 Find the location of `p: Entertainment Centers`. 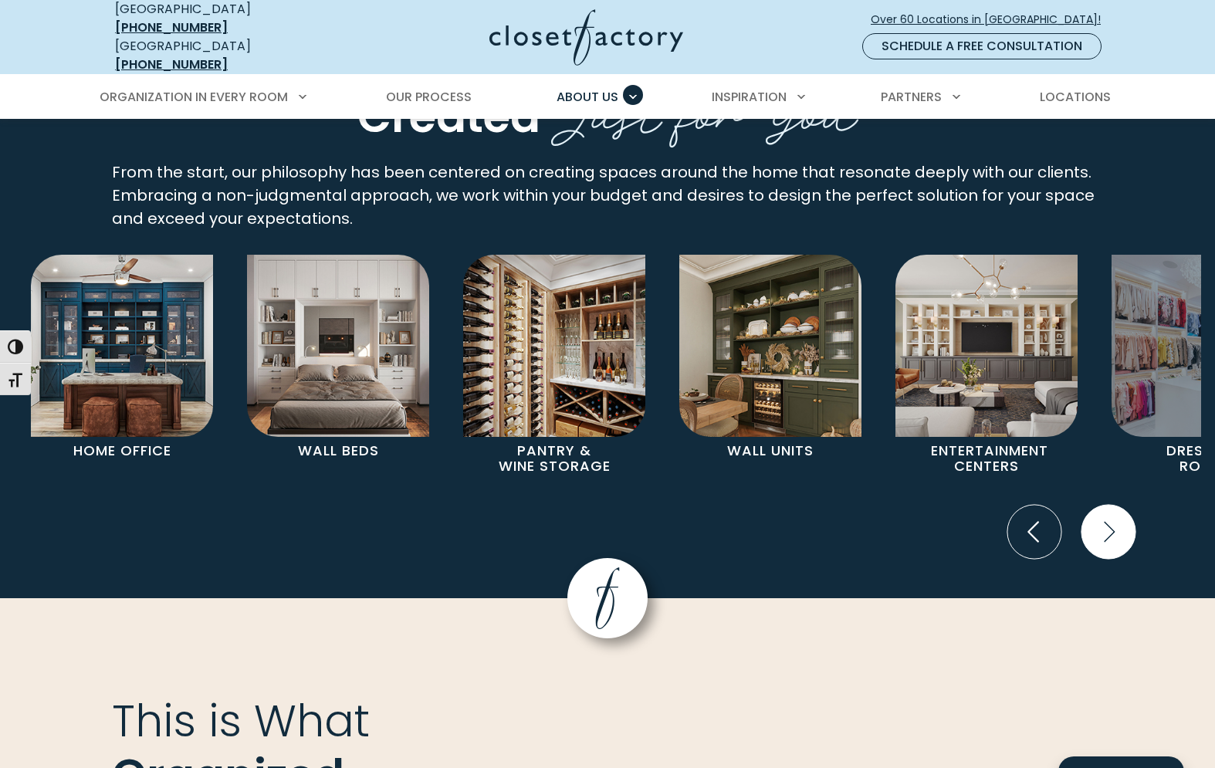

p: Entertainment Centers is located at coordinates (986, 458).